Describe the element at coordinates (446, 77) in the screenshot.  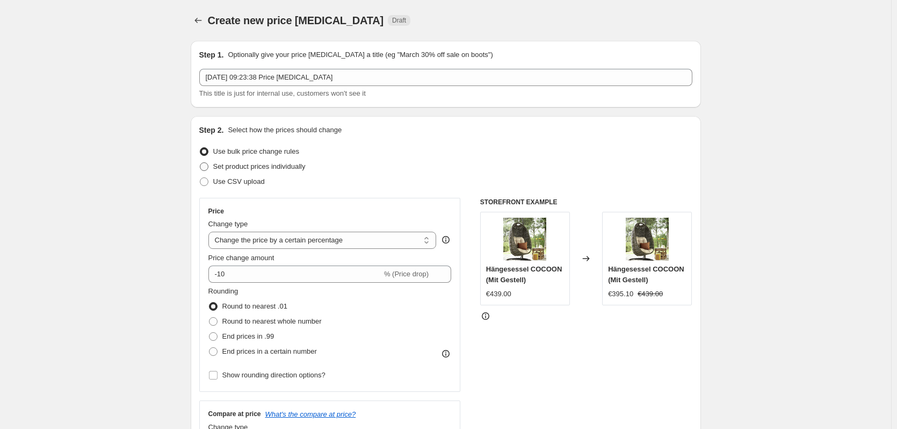
I see `input: 30% off holiday sale` at that location.